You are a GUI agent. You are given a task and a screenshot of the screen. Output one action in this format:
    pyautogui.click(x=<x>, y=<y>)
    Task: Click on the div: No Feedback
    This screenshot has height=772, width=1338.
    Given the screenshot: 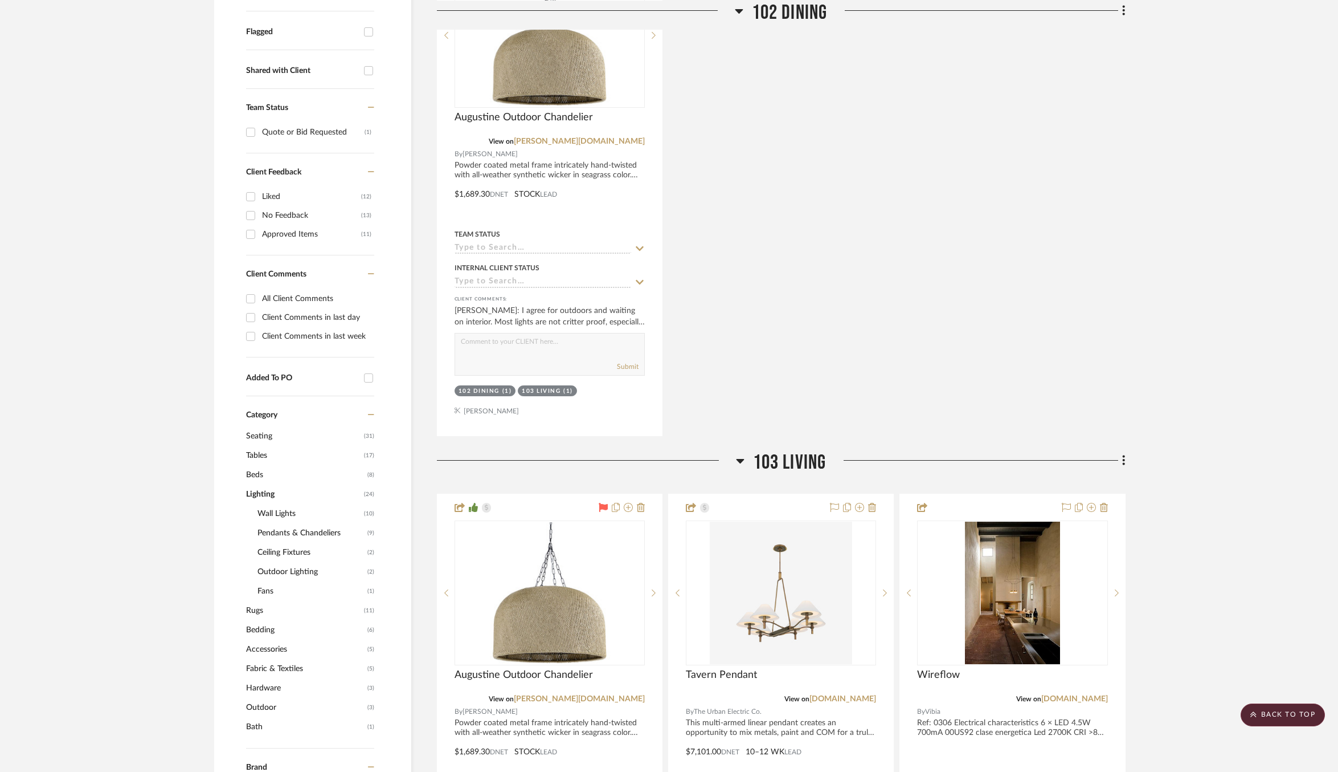 What is the action you would take?
    pyautogui.click(x=312, y=215)
    